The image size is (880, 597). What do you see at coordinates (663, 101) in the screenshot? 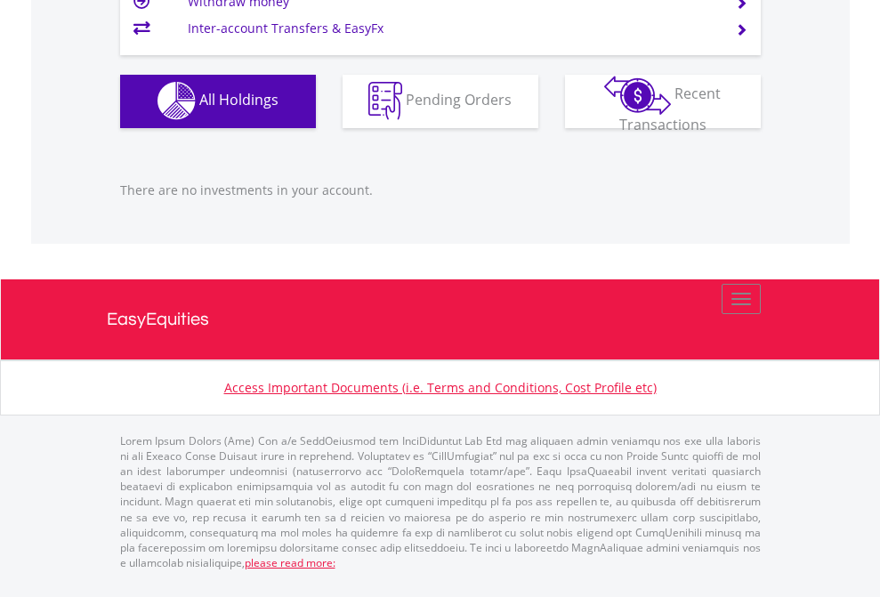
I see `button: Recent Transactions` at bounding box center [663, 101].